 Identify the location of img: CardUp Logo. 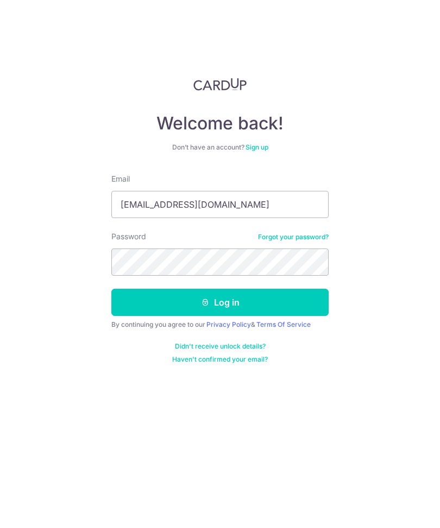
(220, 85).